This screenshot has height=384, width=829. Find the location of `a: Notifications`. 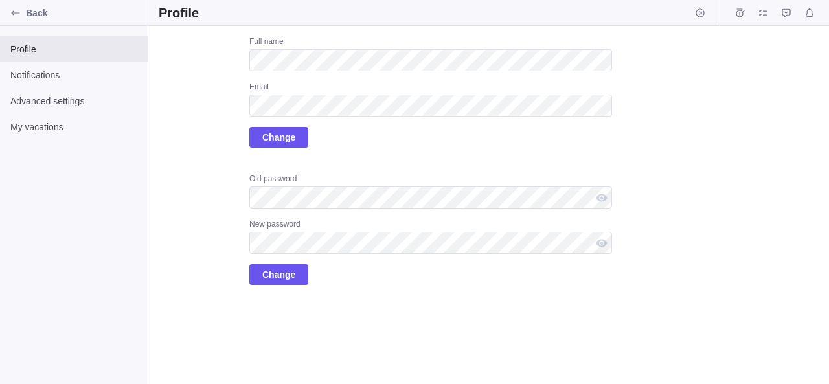

a: Notifications is located at coordinates (810, 15).